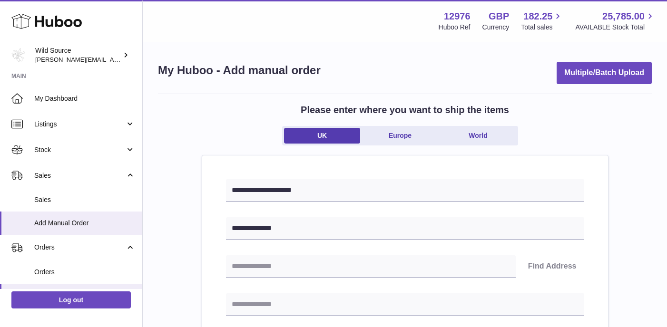 The width and height of the screenshot is (667, 327). Describe the element at coordinates (322, 136) in the screenshot. I see `a: UK` at that location.